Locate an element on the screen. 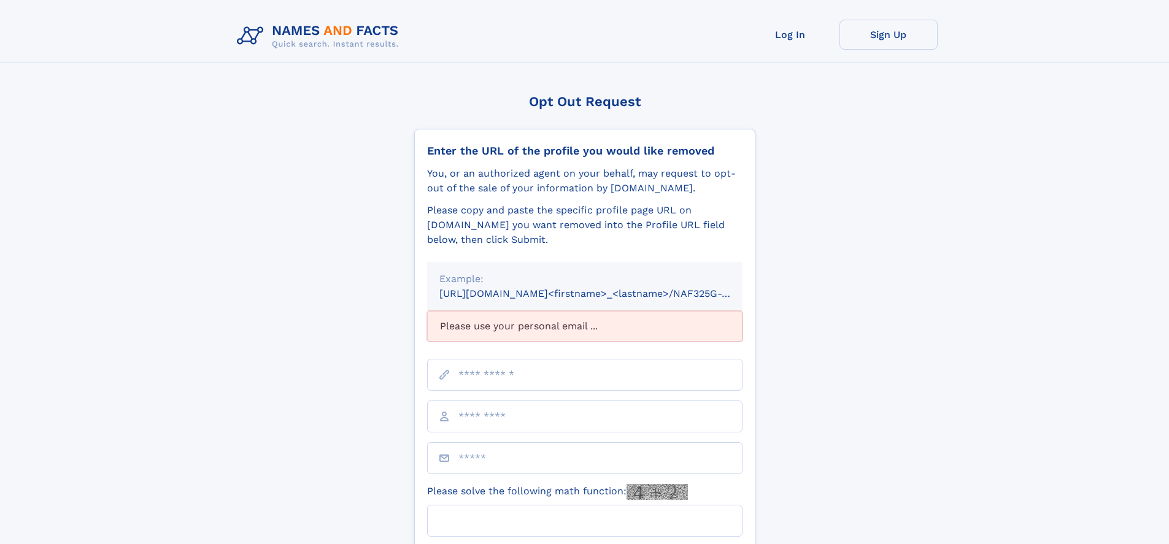 This screenshot has height=544, width=1169. img: Logo Names and Facts is located at coordinates (320, 36).